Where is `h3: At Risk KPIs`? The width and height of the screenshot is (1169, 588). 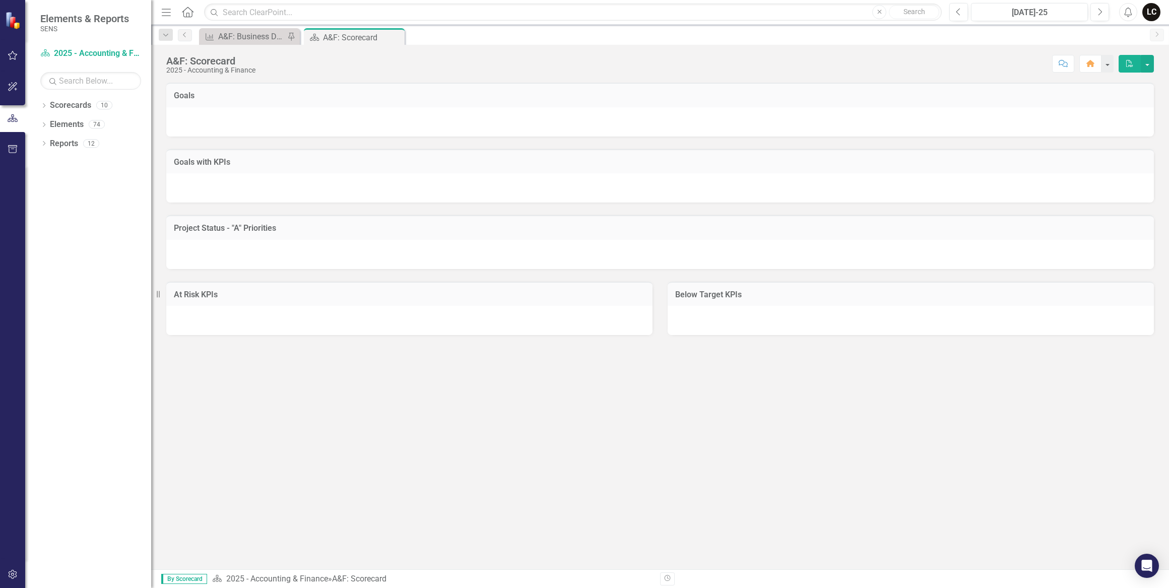 h3: At Risk KPIs is located at coordinates (409, 295).